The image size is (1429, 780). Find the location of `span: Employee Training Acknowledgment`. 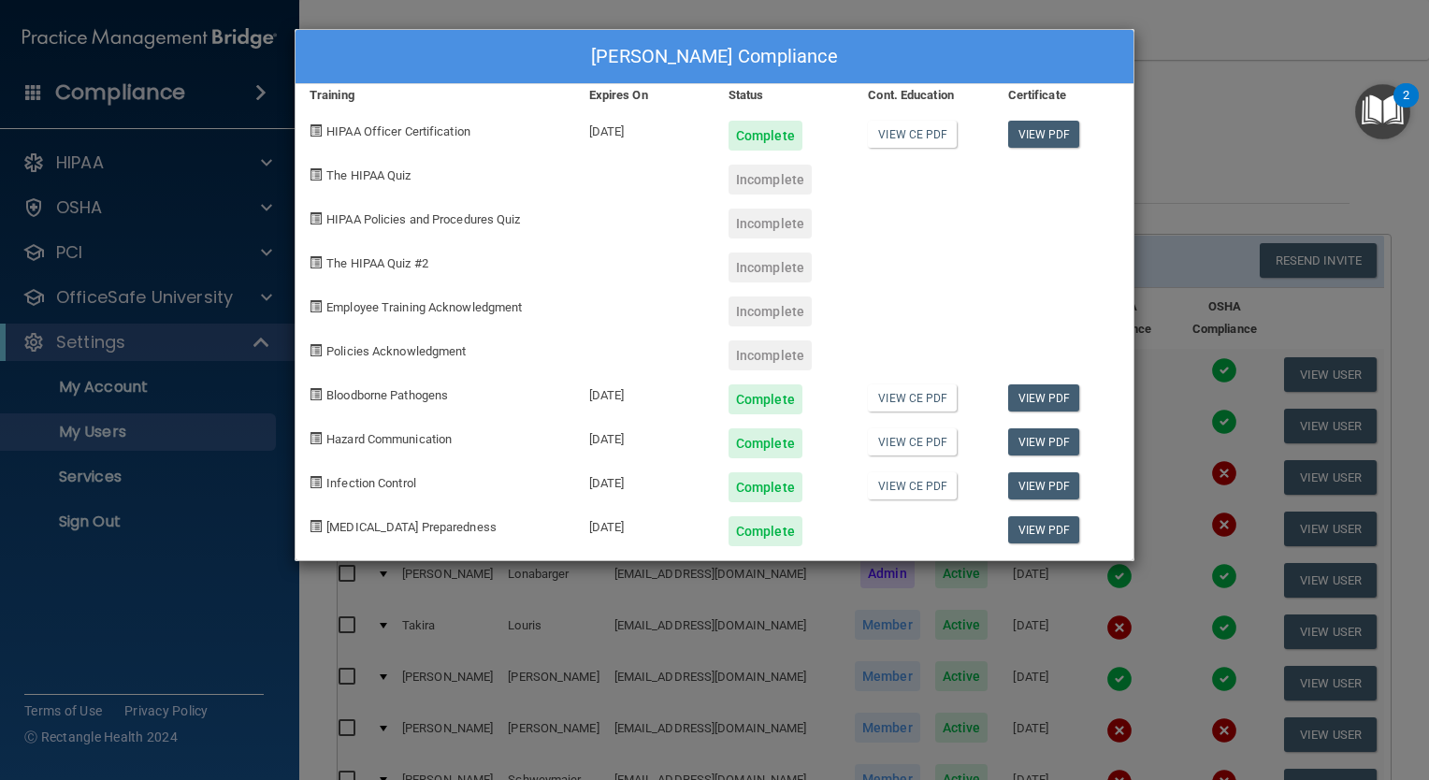

span: Employee Training Acknowledgment is located at coordinates (424, 307).